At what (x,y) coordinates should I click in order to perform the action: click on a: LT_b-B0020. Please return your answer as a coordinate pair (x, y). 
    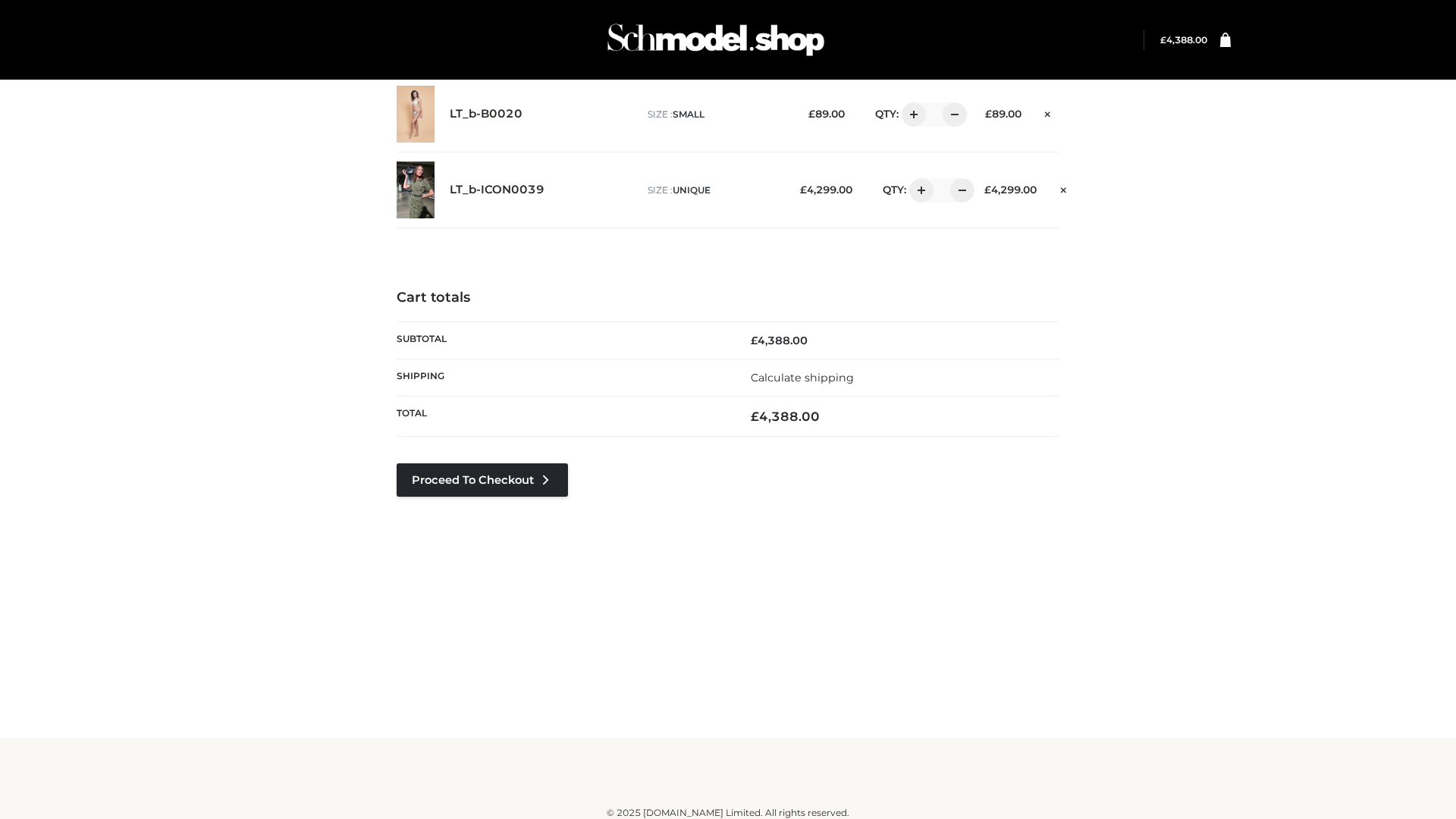
    Looking at the image, I should click on (487, 114).